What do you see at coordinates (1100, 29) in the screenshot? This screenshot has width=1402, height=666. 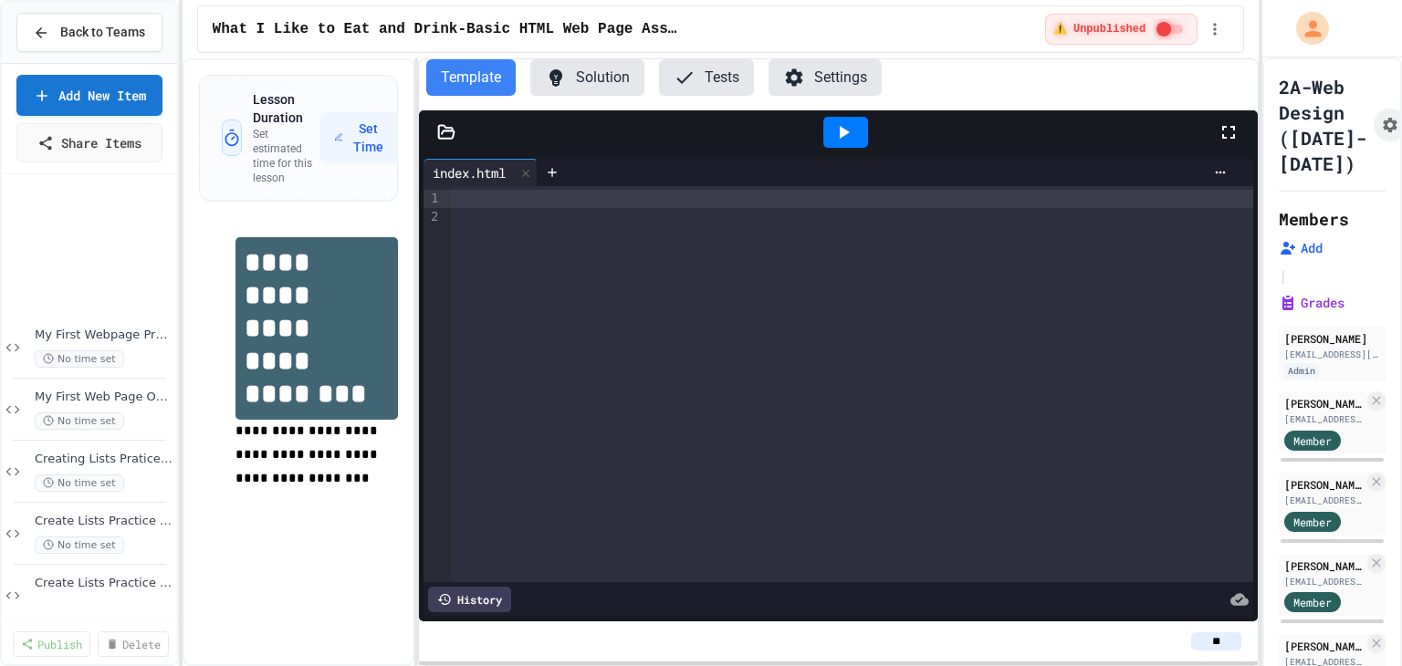 I see `span: ⚠️ Unpublished` at bounding box center [1100, 29].